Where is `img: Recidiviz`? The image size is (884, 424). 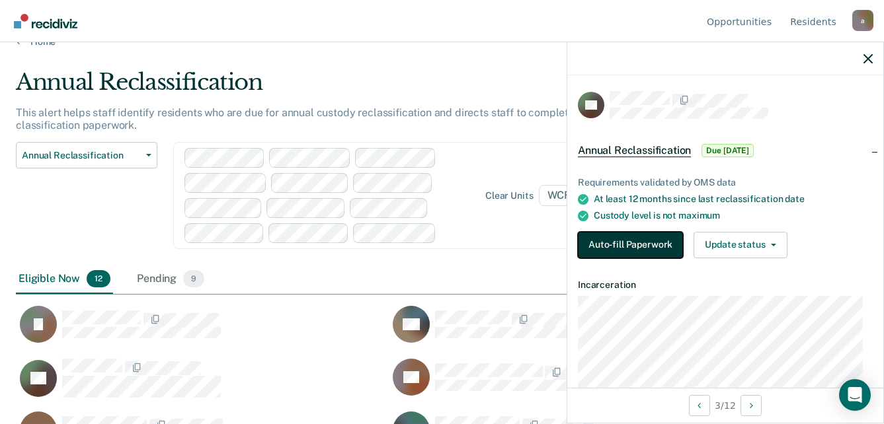 img: Recidiviz is located at coordinates (46, 21).